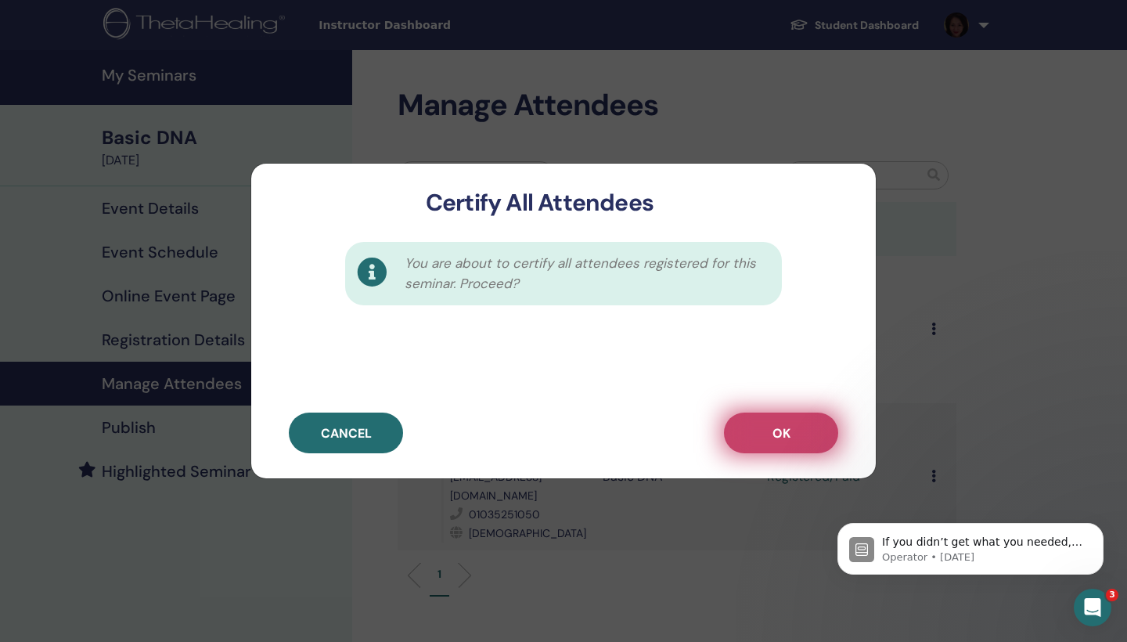 This screenshot has height=642, width=1127. What do you see at coordinates (169, 67) in the screenshot?
I see `p: Message from Operator, sent 9w ago` at bounding box center [169, 67].